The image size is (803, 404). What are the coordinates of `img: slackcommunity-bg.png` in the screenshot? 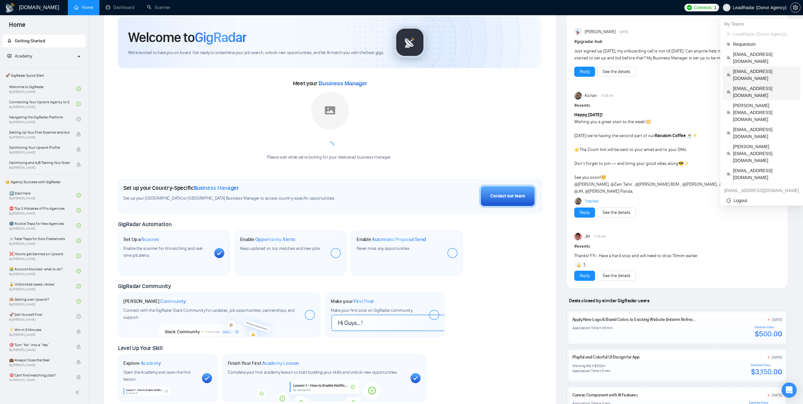 It's located at (219, 322).